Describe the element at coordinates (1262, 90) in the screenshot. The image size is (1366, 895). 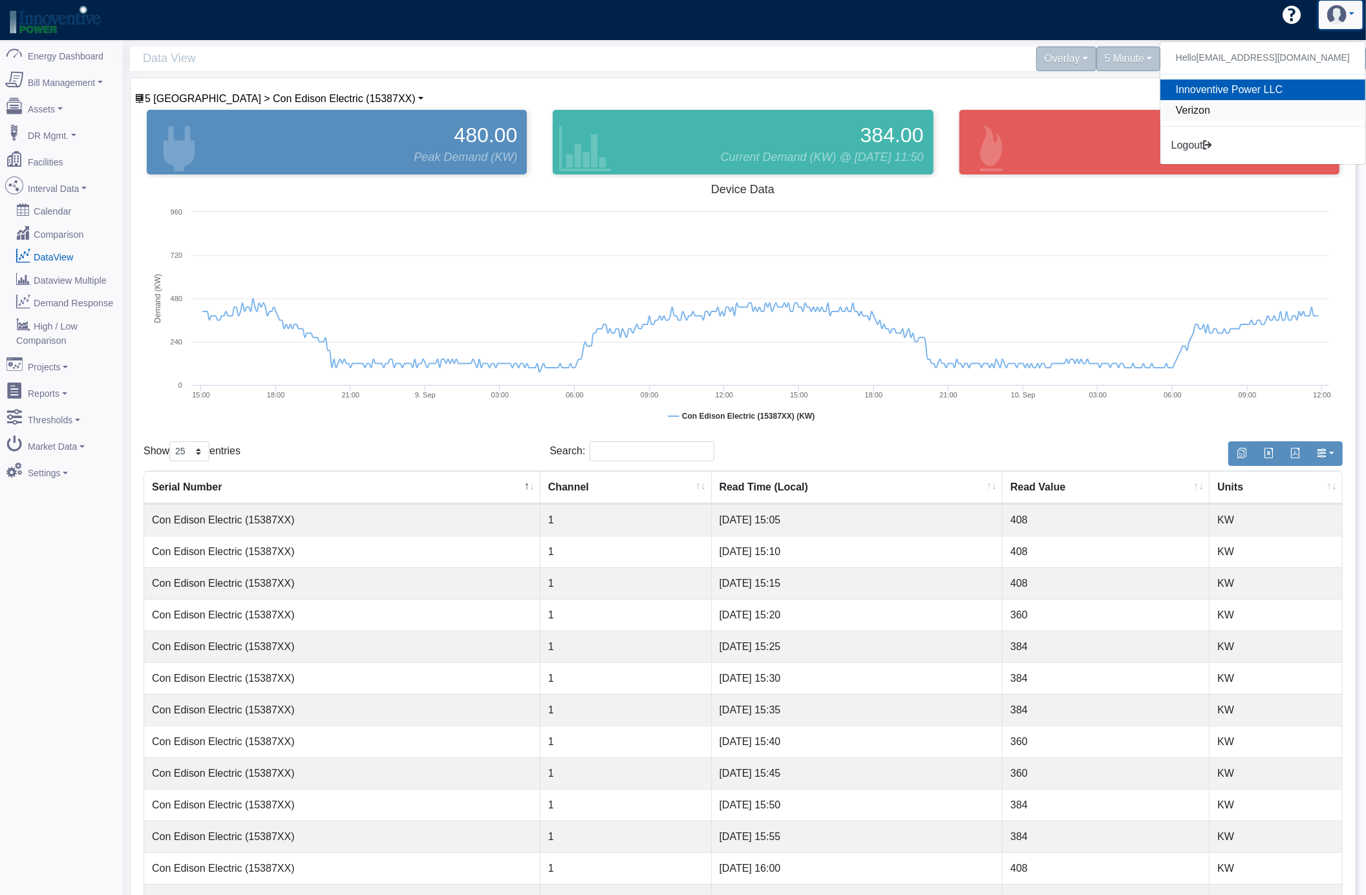
I see `a: Innoventive Power LLC` at that location.